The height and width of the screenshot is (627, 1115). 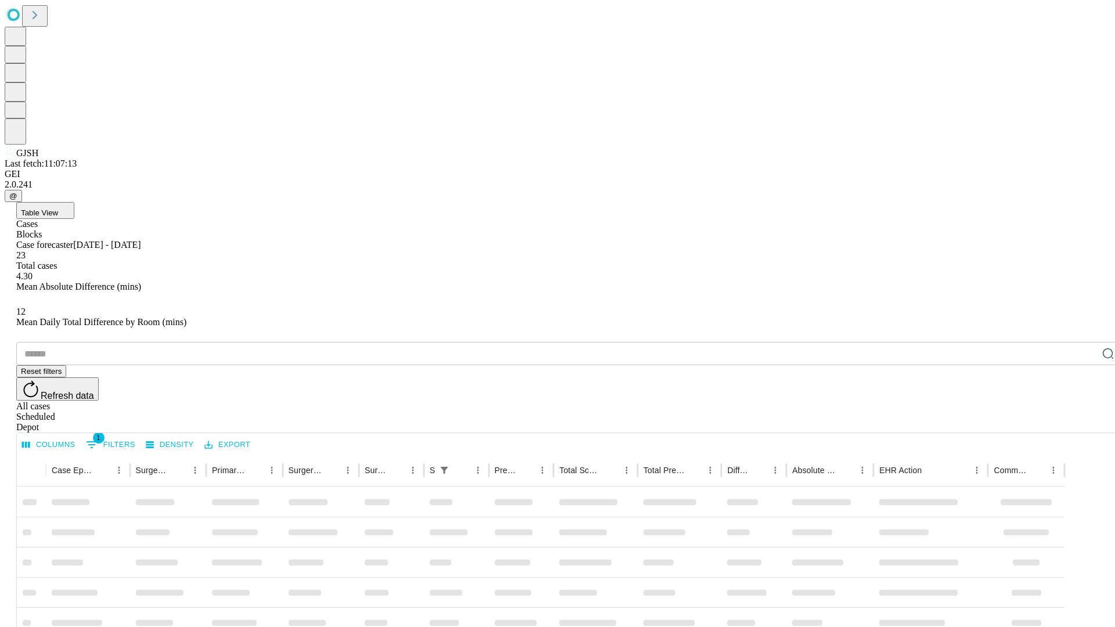 What do you see at coordinates (229, 470) in the screenshot?
I see `div: Primary Service` at bounding box center [229, 470].